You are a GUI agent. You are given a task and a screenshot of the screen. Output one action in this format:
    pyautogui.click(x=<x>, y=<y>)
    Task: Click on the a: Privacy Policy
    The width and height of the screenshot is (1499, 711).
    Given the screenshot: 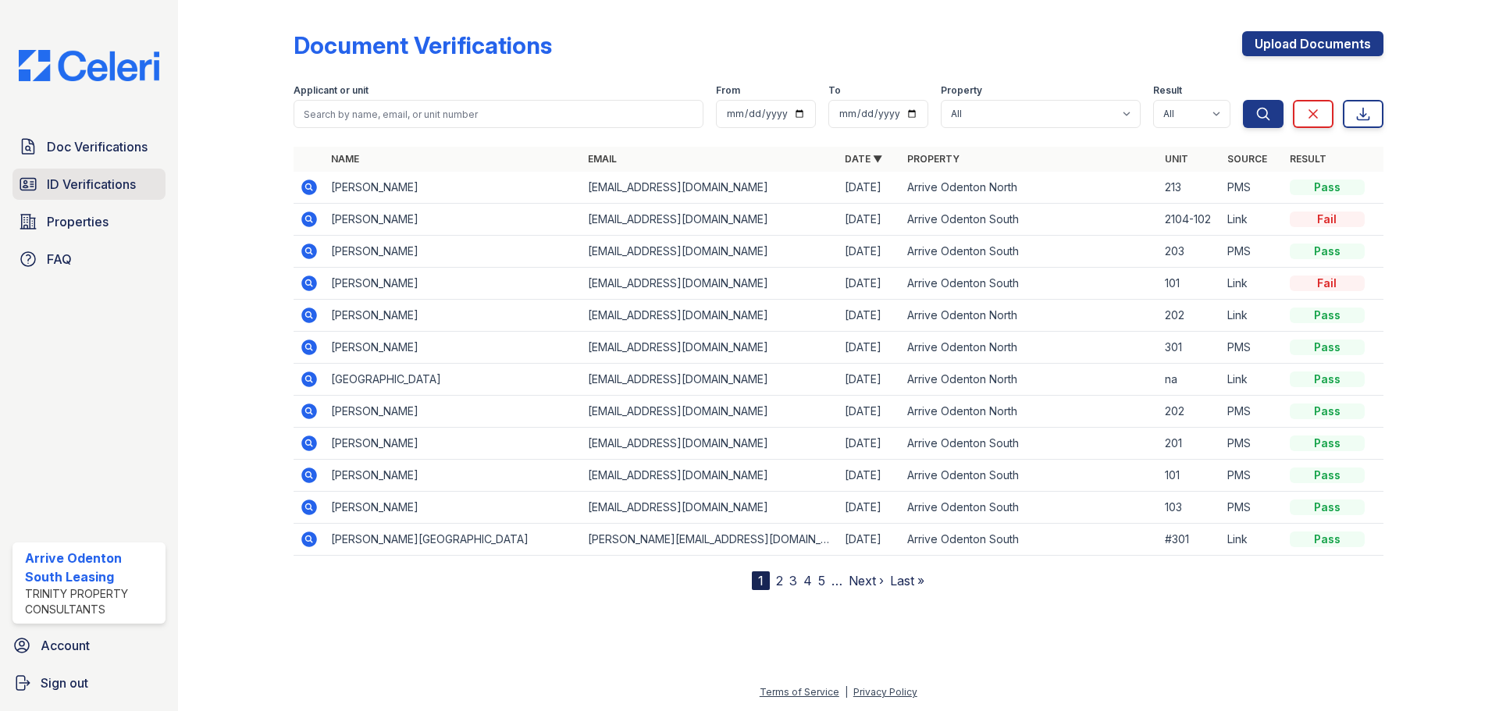 What is the action you would take?
    pyautogui.click(x=886, y=692)
    